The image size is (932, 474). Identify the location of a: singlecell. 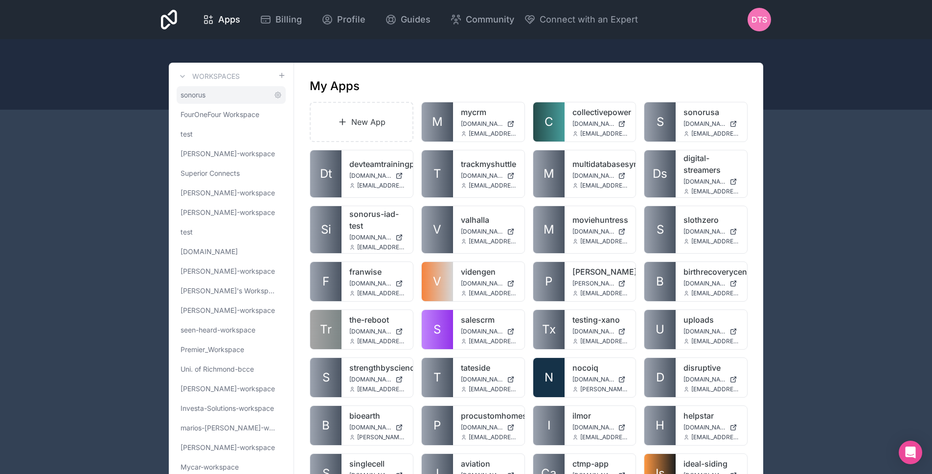
(377, 464).